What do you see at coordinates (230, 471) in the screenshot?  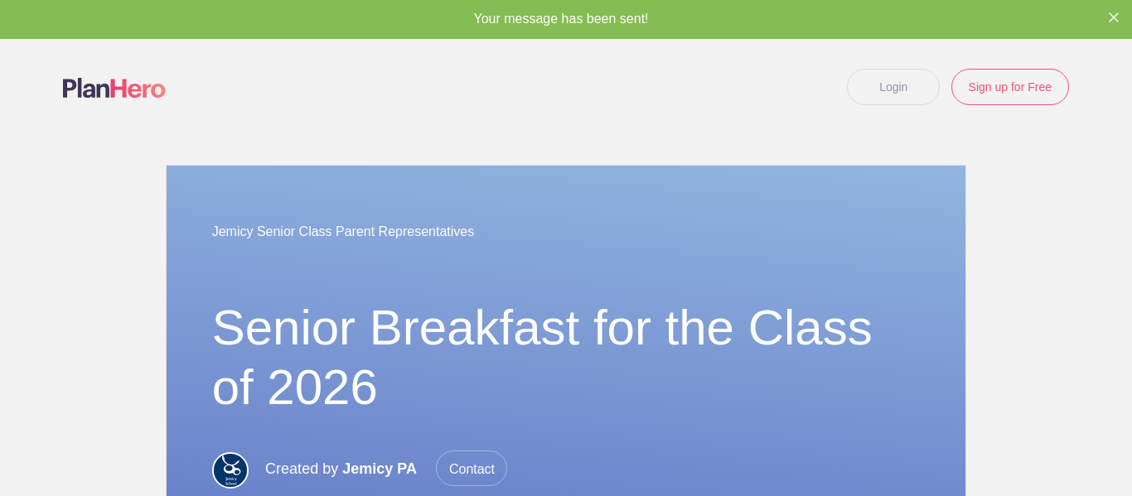 I see `img: Jemicymooseonlylogowhite on blue %28with school name%29` at bounding box center [230, 471].